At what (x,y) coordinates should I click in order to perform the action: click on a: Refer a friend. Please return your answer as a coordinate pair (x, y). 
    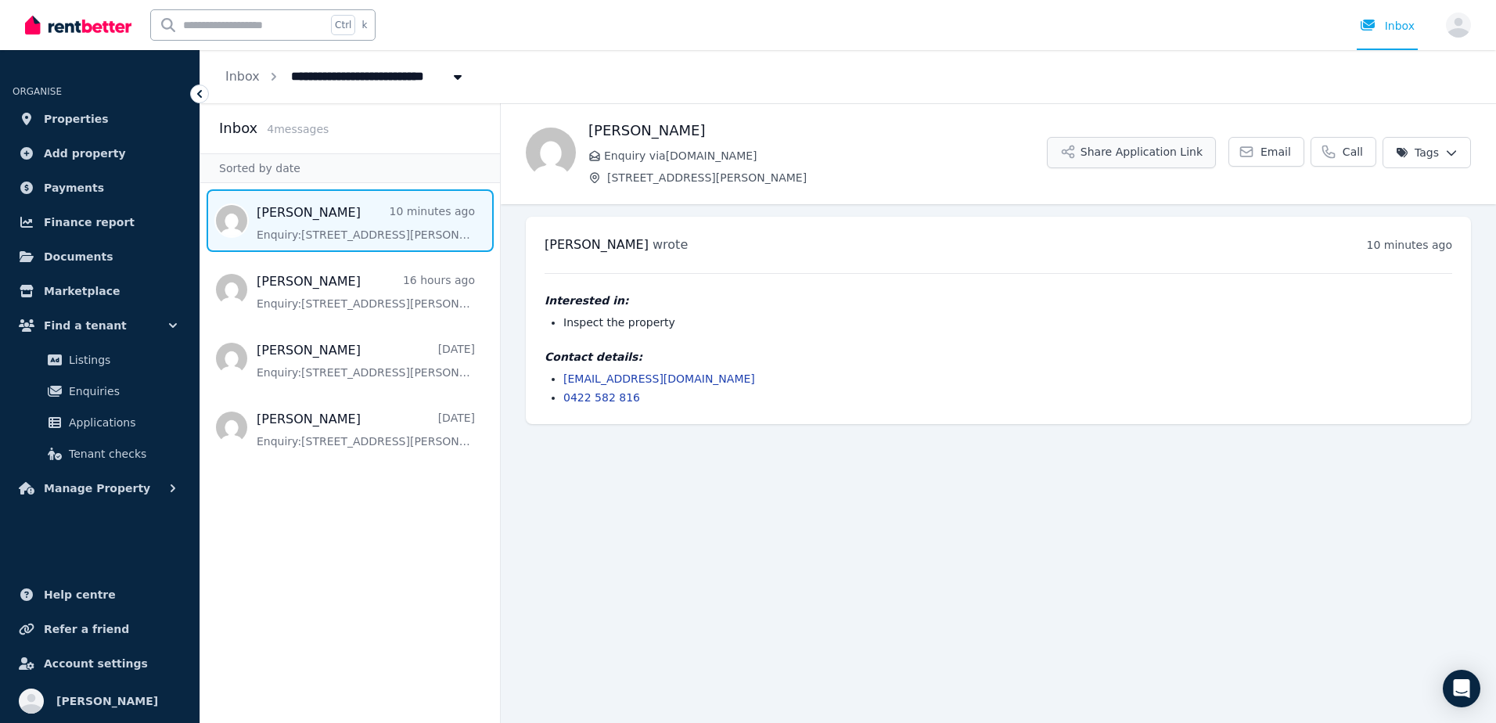
    Looking at the image, I should click on (99, 629).